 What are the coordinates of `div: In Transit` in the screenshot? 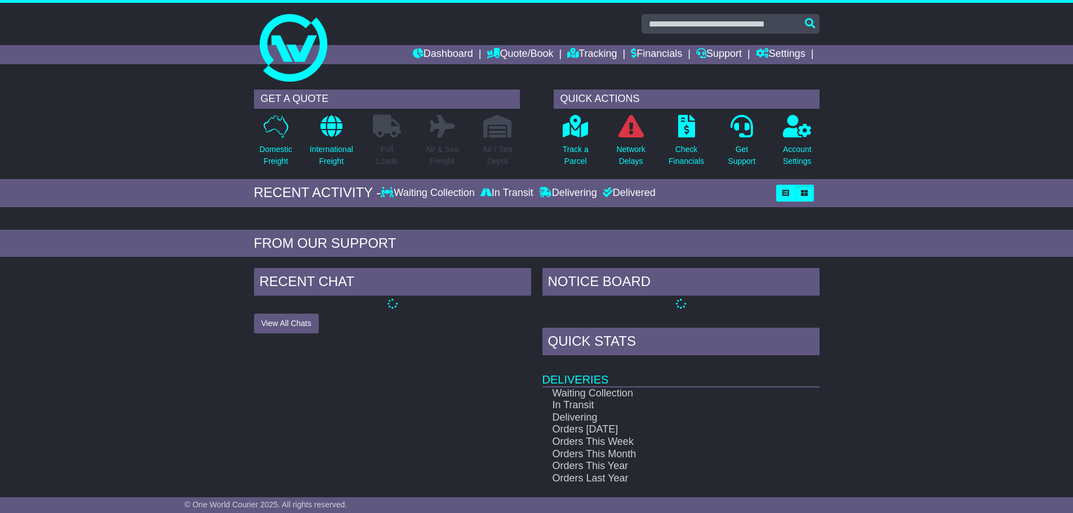 It's located at (507, 193).